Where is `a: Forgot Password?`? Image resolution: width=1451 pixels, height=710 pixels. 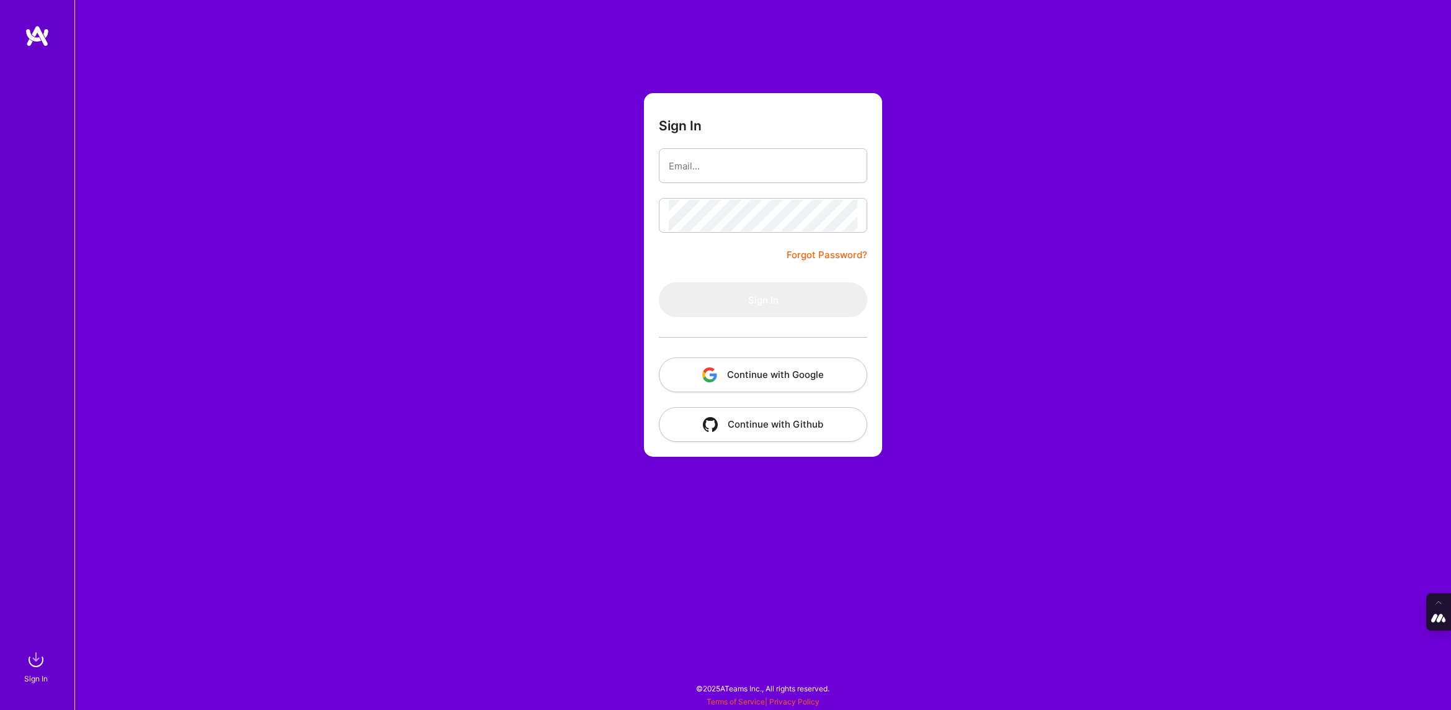
a: Forgot Password? is located at coordinates (827, 255).